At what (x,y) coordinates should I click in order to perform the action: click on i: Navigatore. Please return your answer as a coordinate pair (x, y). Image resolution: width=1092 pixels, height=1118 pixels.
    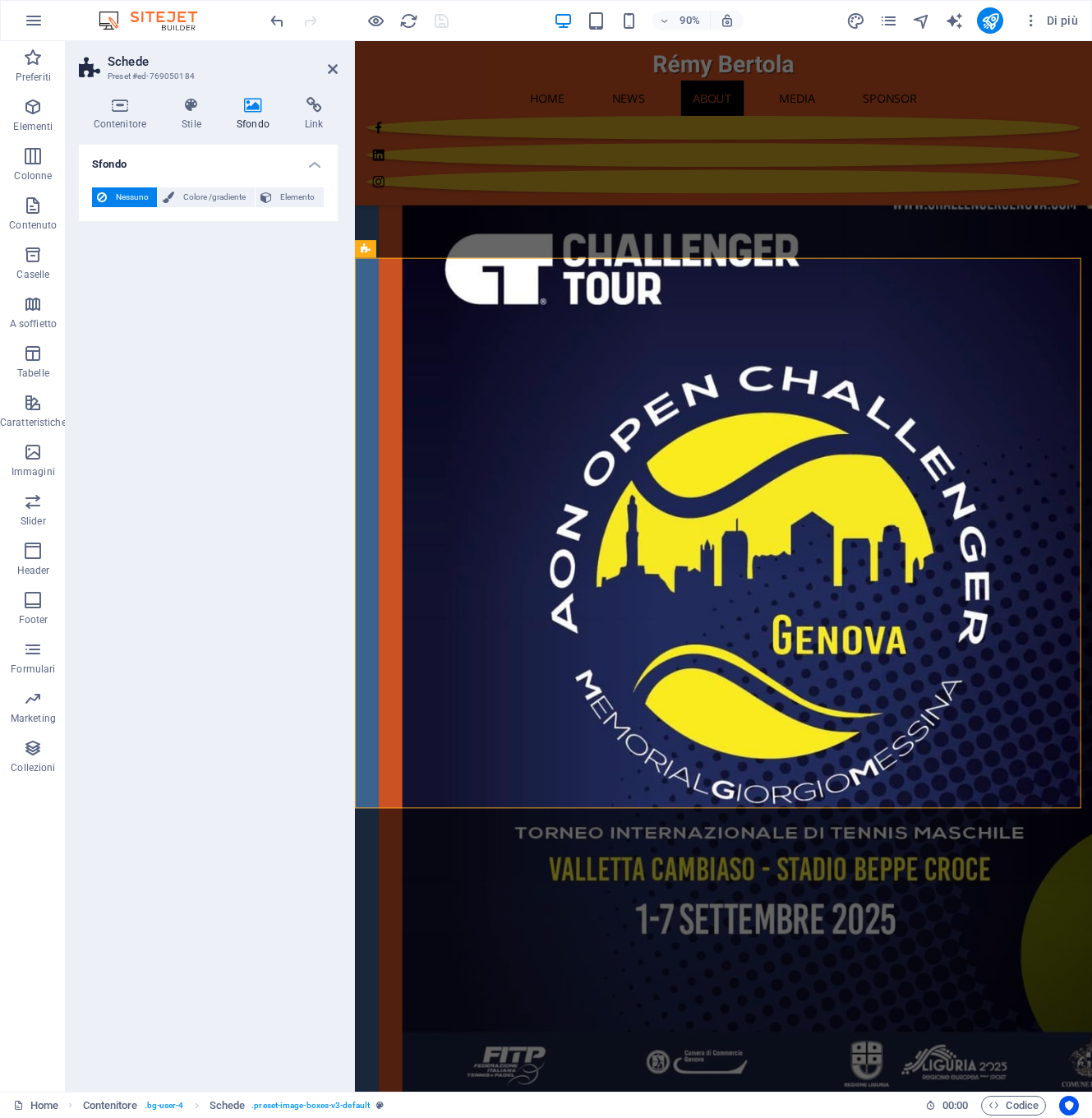
    Looking at the image, I should click on (922, 21).